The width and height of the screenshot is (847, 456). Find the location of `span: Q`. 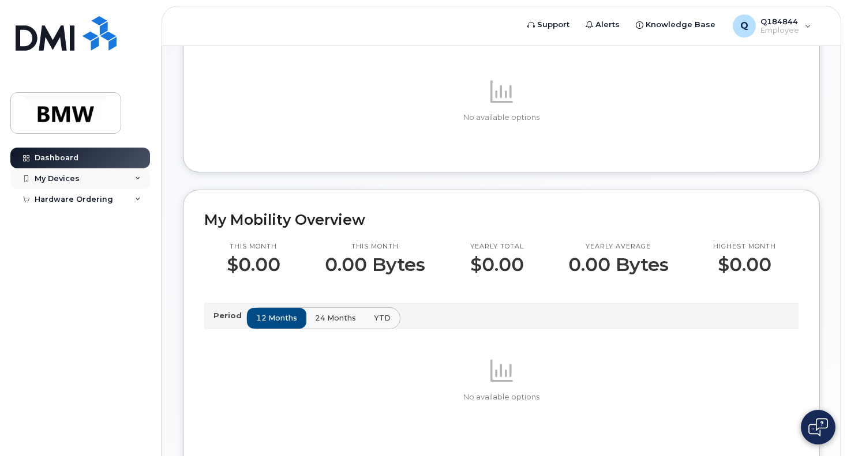

span: Q is located at coordinates (744, 26).